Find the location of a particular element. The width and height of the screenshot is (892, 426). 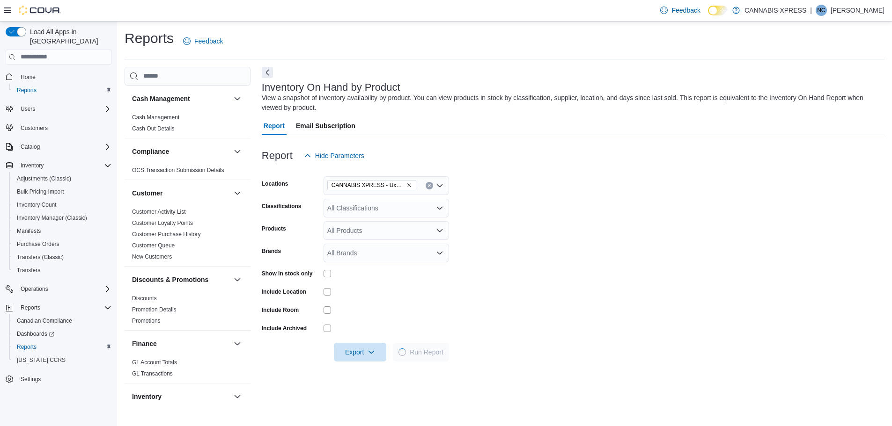

button: Manifests is located at coordinates (62, 231).